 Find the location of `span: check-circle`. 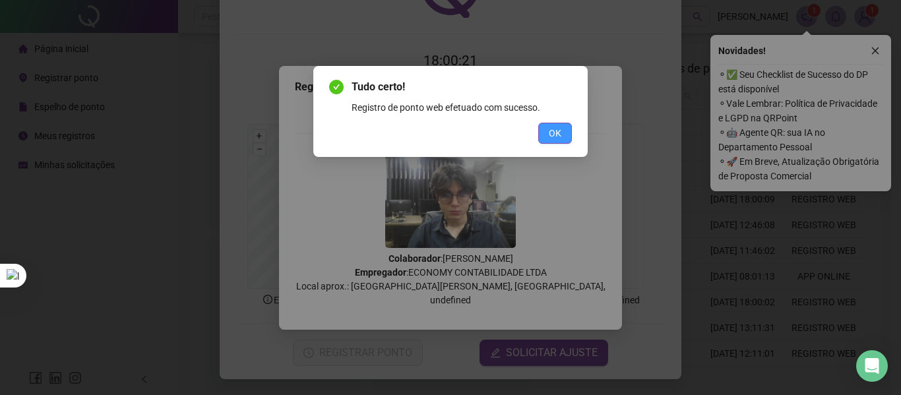

span: check-circle is located at coordinates (336, 87).